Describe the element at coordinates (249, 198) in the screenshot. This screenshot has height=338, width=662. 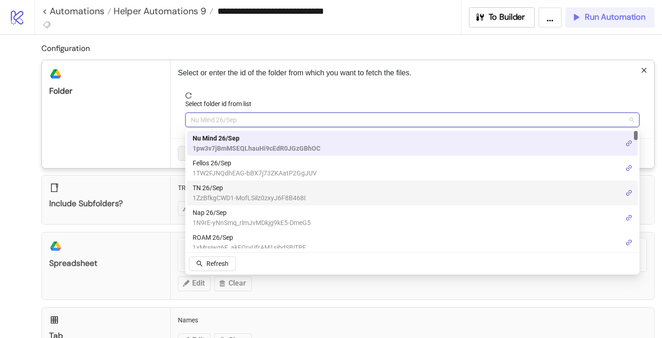
I see `span: 1ZzBfkgCWD1-MofLSilz0zxyJ6F8B468I` at that location.